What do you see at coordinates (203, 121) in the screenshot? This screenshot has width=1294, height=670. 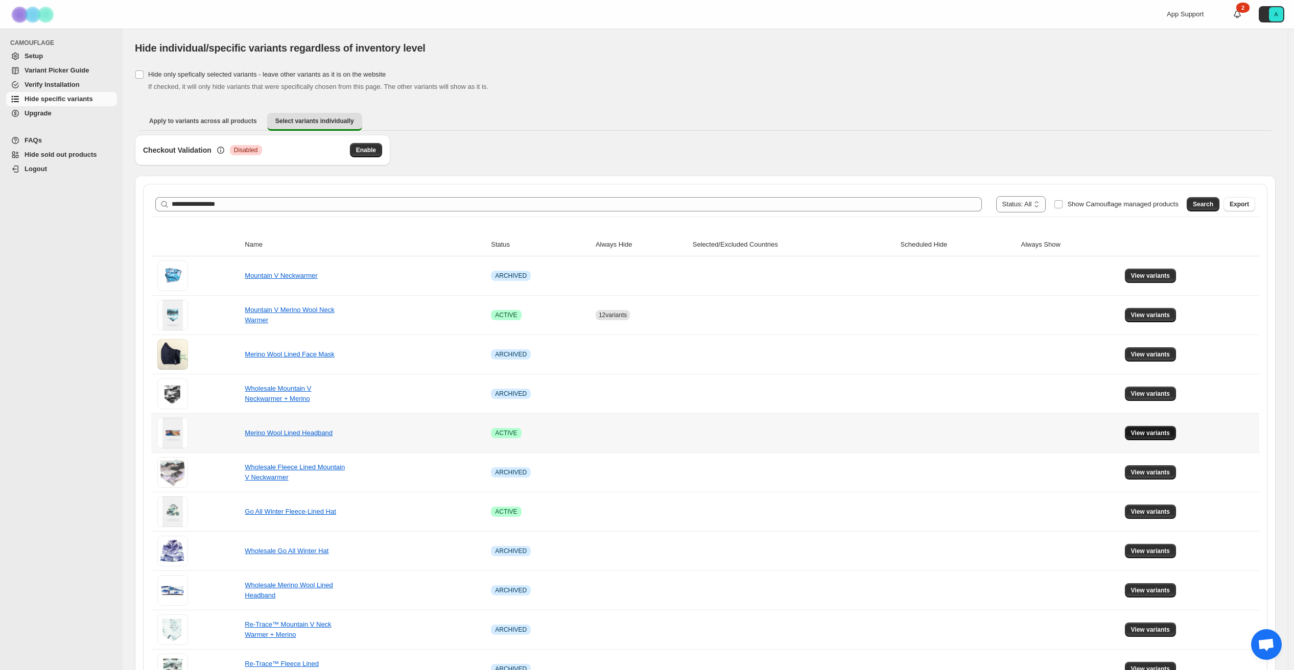 I see `button: Apply to variants across all products` at bounding box center [203, 121].